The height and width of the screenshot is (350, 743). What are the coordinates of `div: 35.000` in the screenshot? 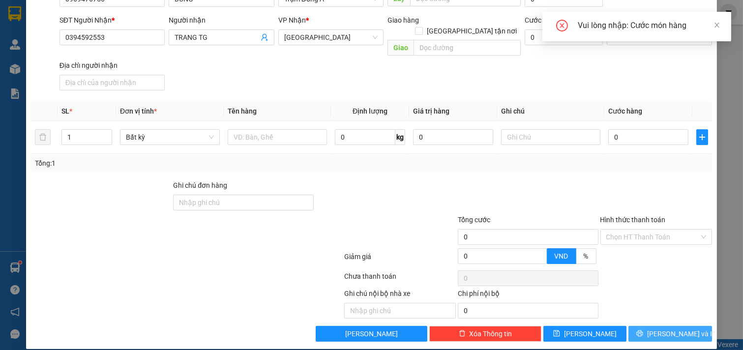 It's located at (129, 75).